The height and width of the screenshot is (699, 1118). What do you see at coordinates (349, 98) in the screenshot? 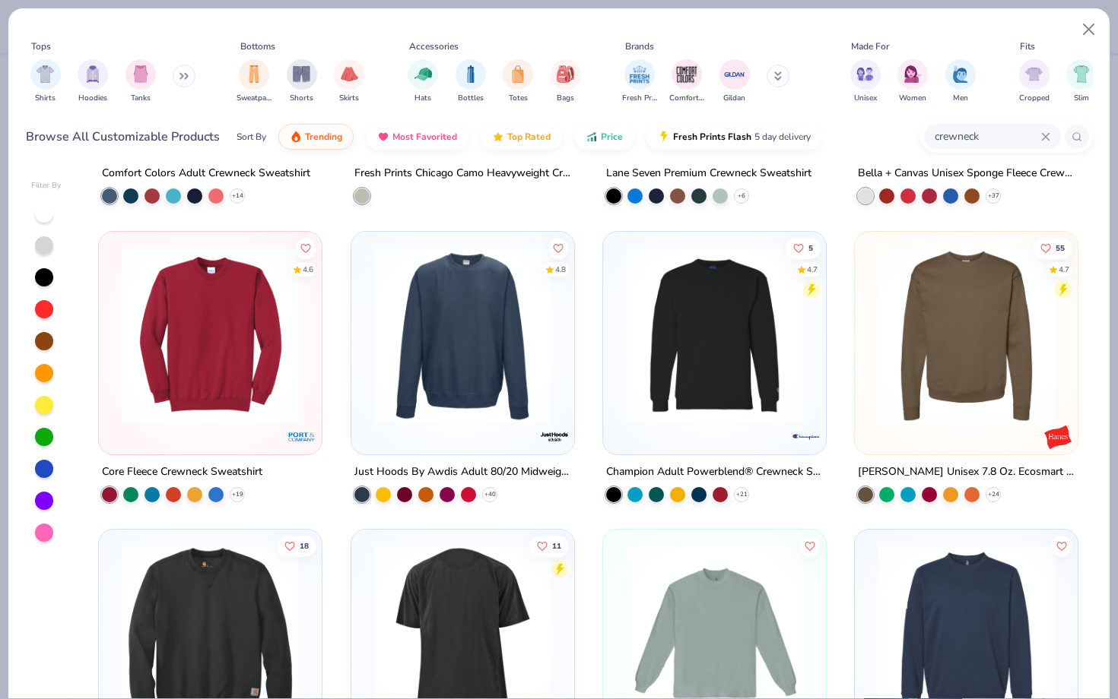
I see `span: Skirts` at bounding box center [349, 98].